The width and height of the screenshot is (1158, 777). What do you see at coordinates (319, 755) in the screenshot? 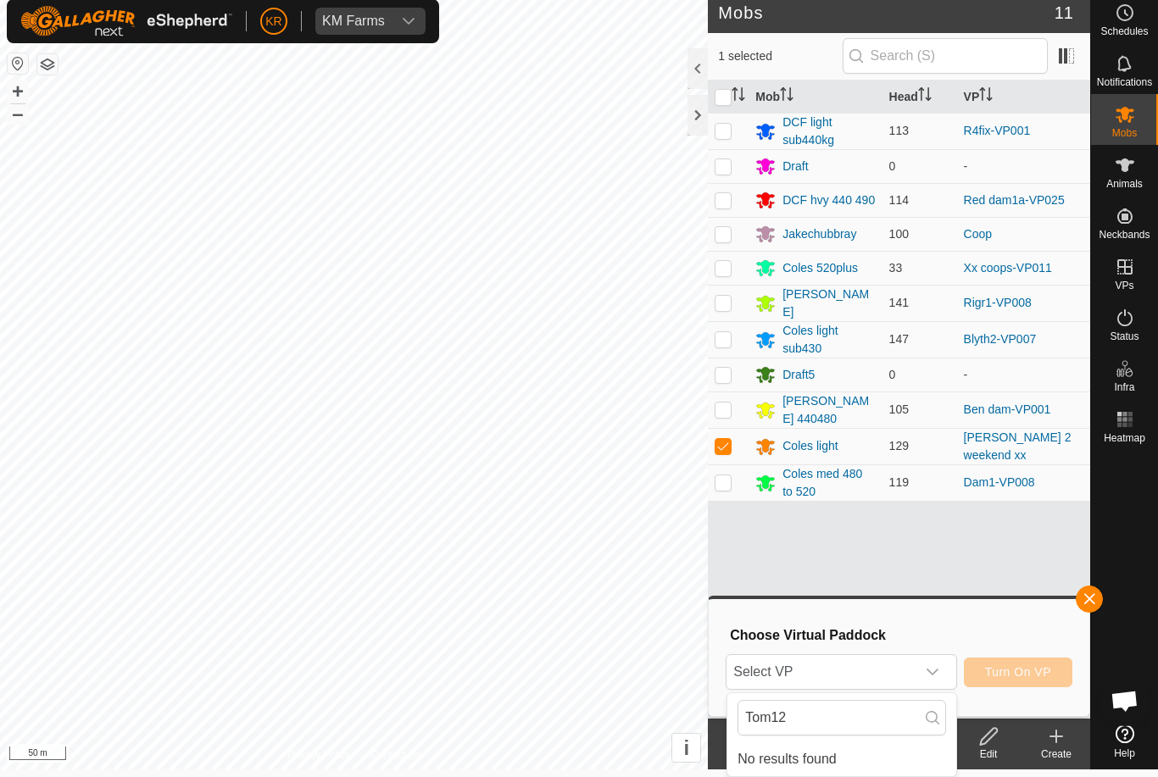
I see `a: Privacy Policy` at bounding box center [319, 755].